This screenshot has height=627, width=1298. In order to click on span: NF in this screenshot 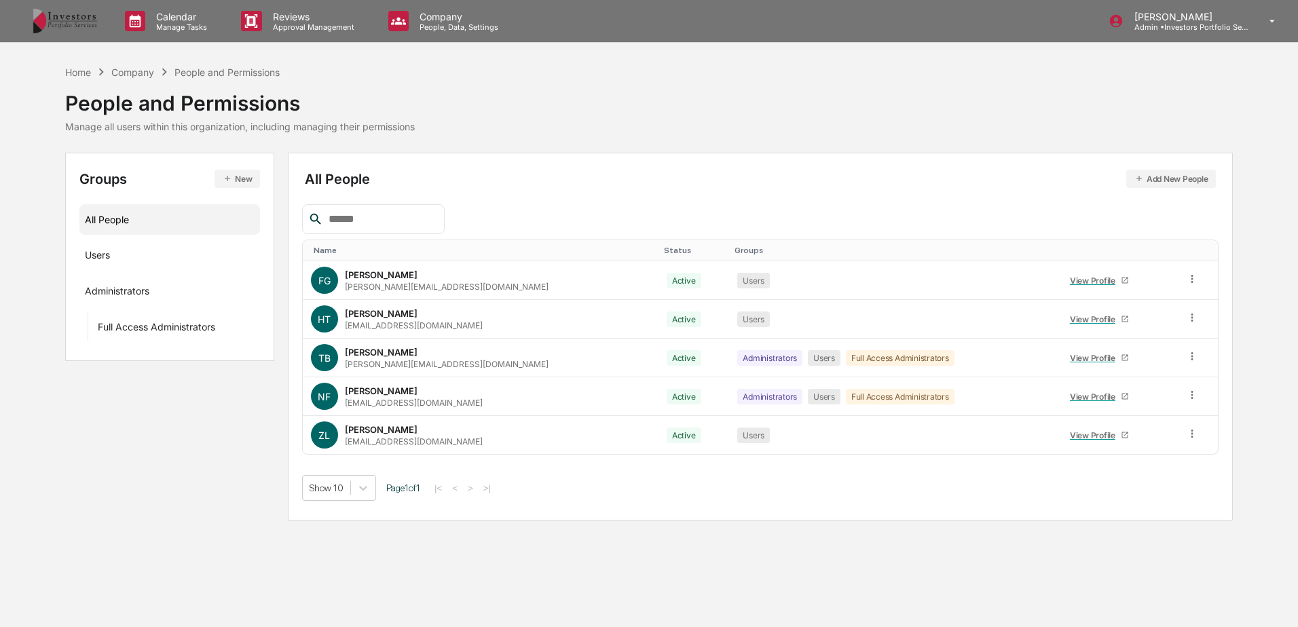, I will do `click(324, 396)`.